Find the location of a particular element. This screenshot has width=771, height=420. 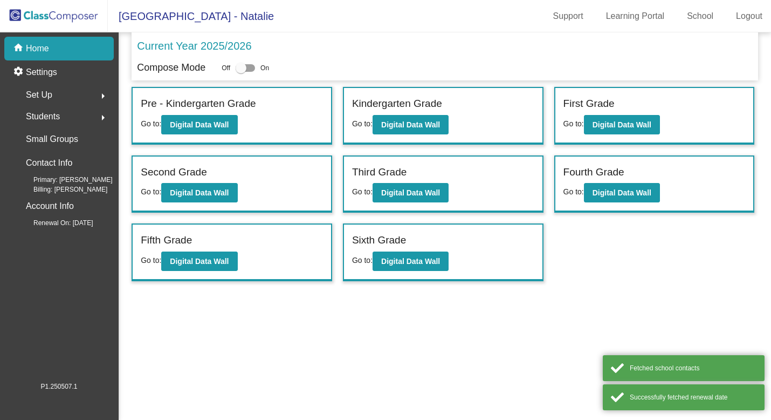

span: Off is located at coordinates (226, 68).